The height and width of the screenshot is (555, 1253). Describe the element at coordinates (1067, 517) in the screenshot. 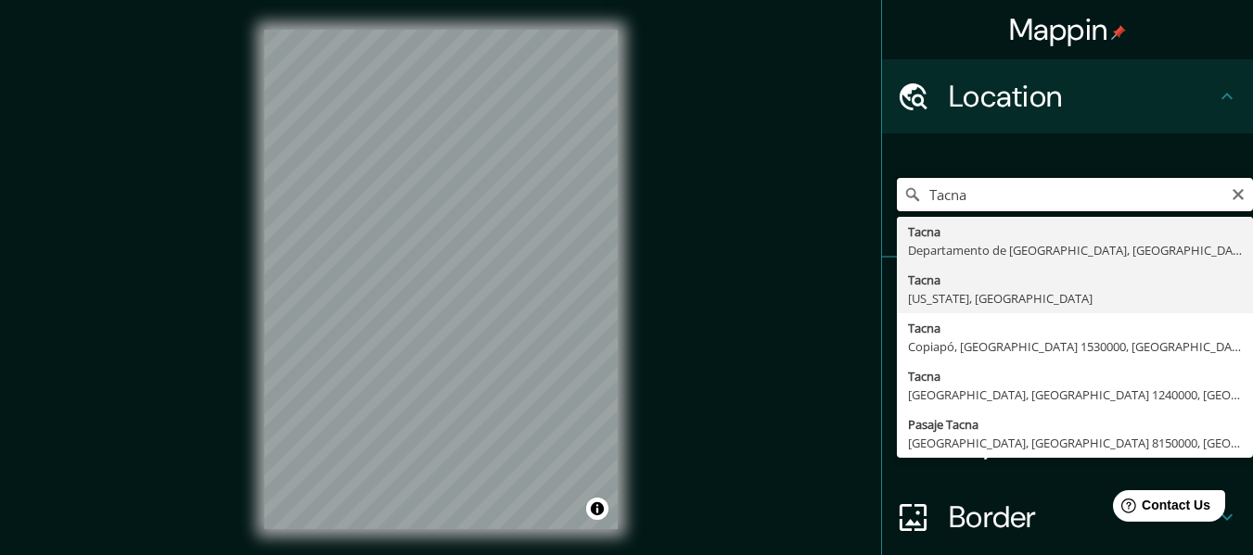

I see `div: Border` at that location.